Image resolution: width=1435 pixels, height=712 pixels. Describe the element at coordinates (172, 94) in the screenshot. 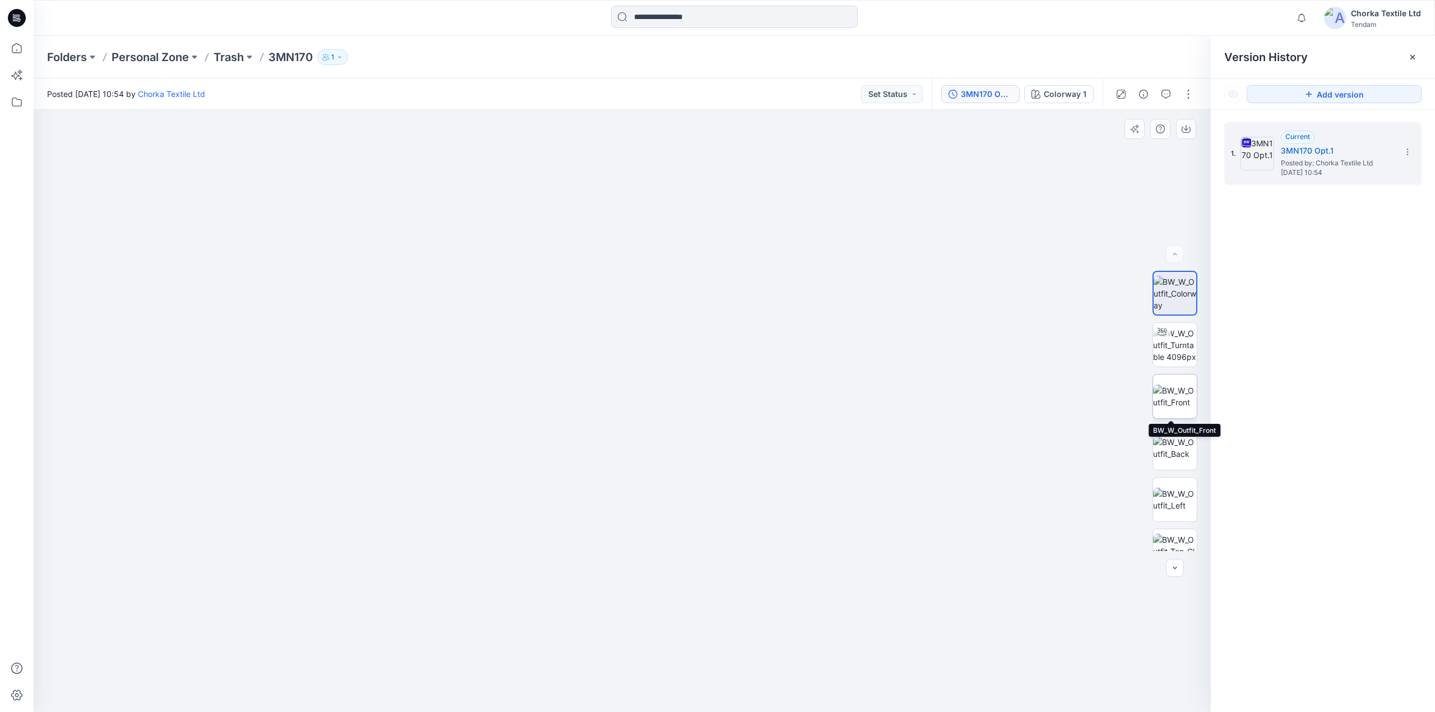

I see `a: Chorka Textile Ltd` at that location.